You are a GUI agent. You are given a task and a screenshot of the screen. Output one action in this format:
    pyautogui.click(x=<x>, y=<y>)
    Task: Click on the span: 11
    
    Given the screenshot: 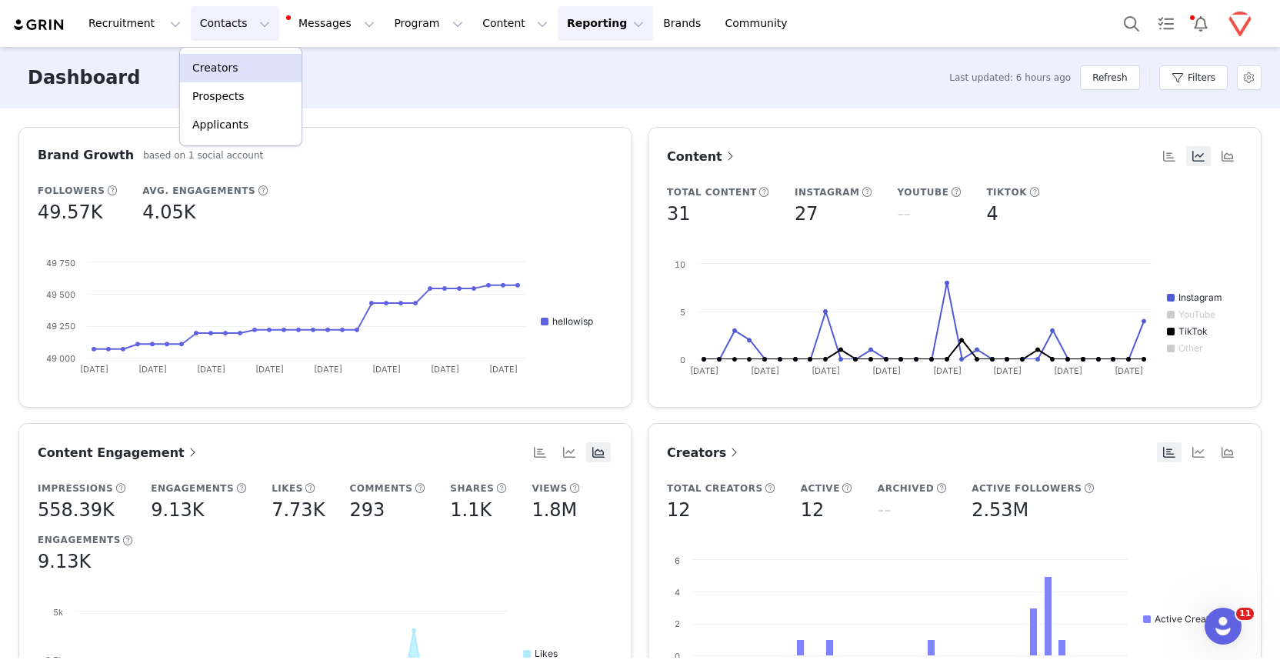 What is the action you would take?
    pyautogui.click(x=1244, y=614)
    